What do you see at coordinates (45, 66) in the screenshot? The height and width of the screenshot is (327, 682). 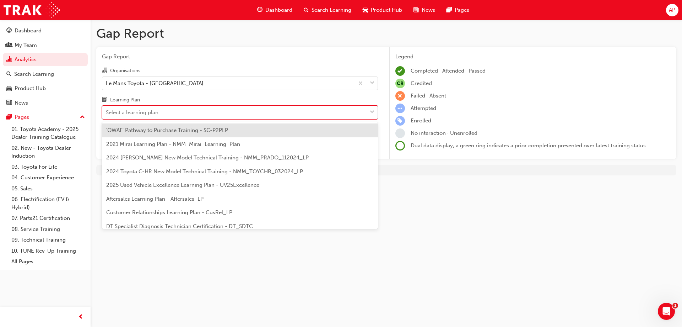 I see `button: DashboardMy TeamAnalyticsSearch LearningProduct HubNews` at bounding box center [45, 66].